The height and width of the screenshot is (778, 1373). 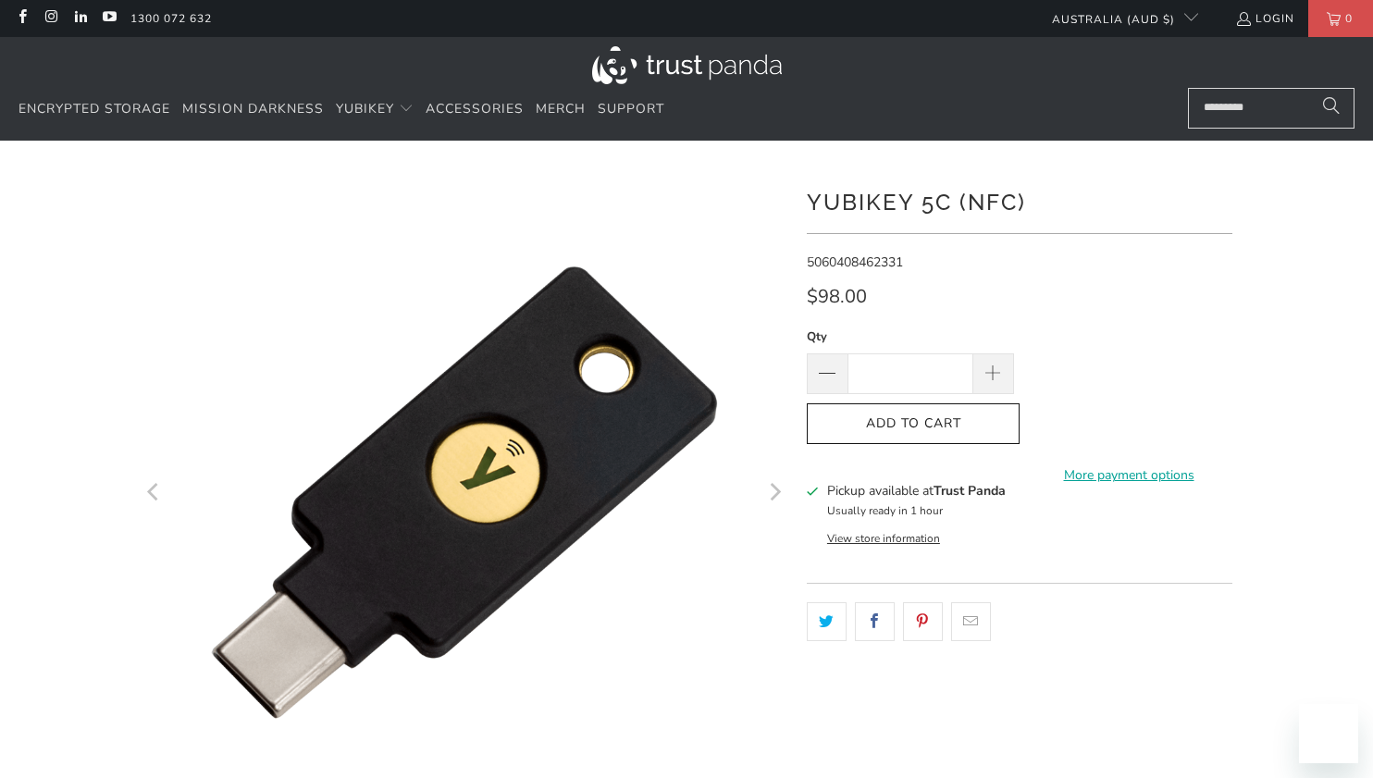 I want to click on a: Share this on Twitter, so click(x=826, y=622).